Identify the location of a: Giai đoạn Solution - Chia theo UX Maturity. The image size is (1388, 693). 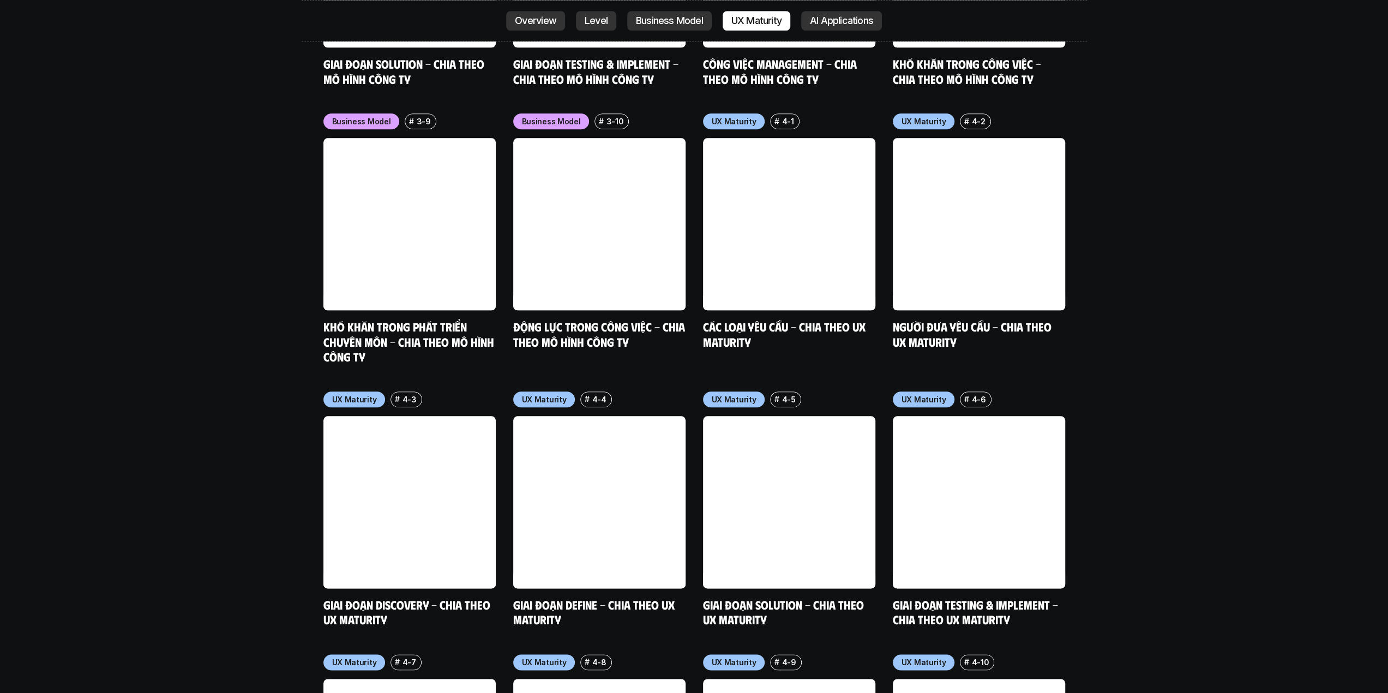
(785, 612).